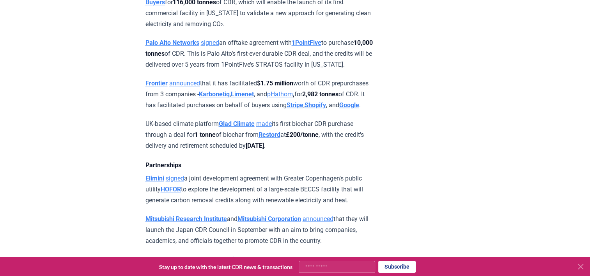 The height and width of the screenshot is (276, 590). Describe the element at coordinates (259, 48) in the screenshot. I see `strong: 10,000 tonnes` at that location.